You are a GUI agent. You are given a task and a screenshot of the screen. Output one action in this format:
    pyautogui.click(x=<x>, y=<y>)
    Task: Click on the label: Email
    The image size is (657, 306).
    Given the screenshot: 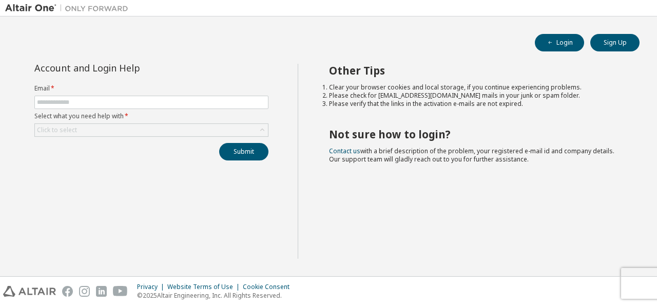 What is the action you would take?
    pyautogui.click(x=152, y=88)
    